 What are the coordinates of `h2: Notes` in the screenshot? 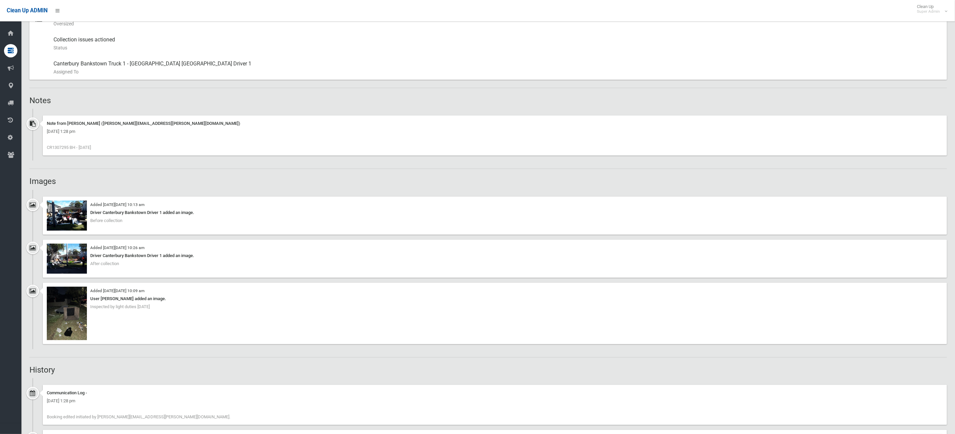 It's located at (488, 101).